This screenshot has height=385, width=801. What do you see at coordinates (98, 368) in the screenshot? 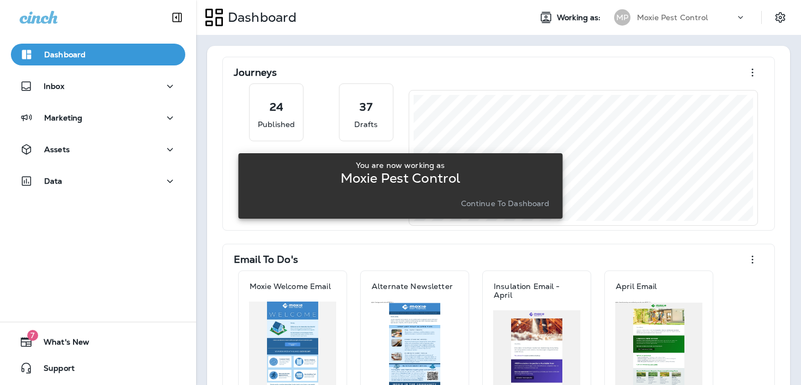
I see `button: Support` at bounding box center [98, 368].